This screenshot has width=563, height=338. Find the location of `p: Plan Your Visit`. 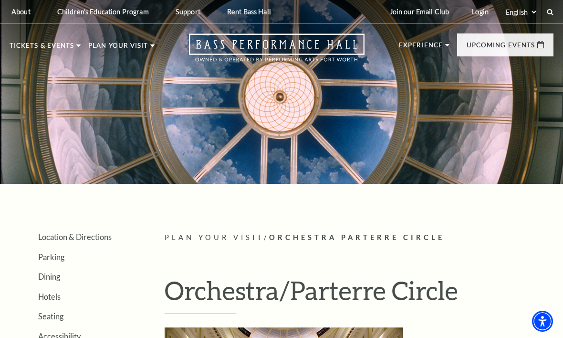

p: Plan Your Visit is located at coordinates (118, 48).